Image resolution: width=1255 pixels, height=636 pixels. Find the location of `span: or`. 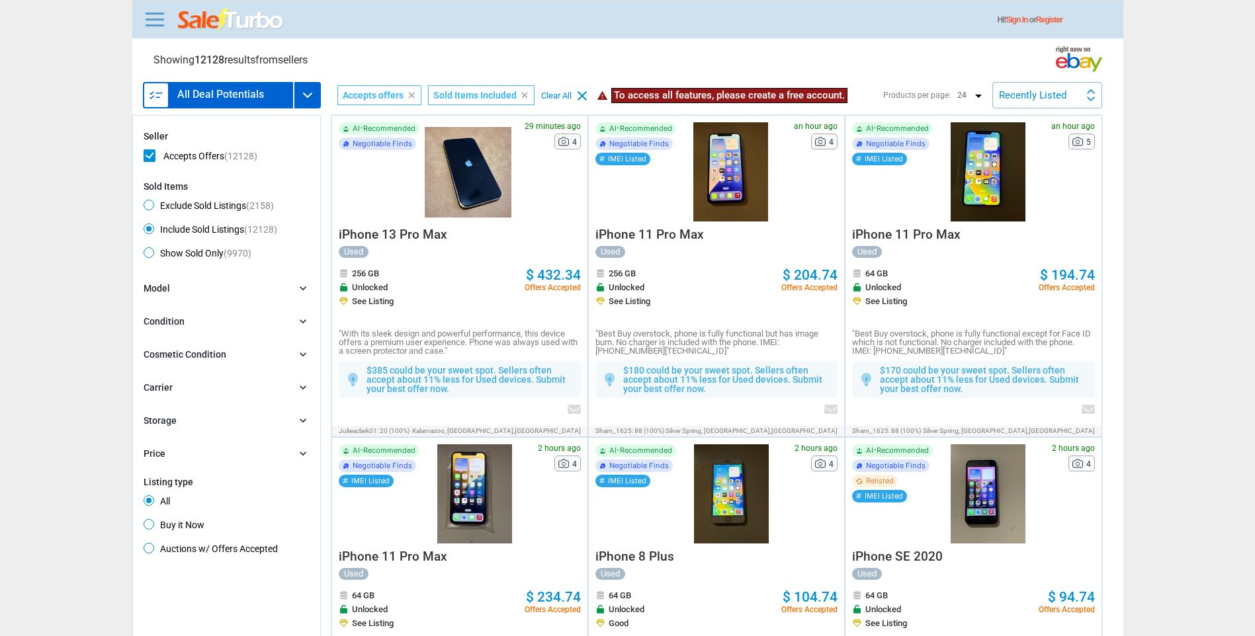

span: or is located at coordinates (1046, 20).